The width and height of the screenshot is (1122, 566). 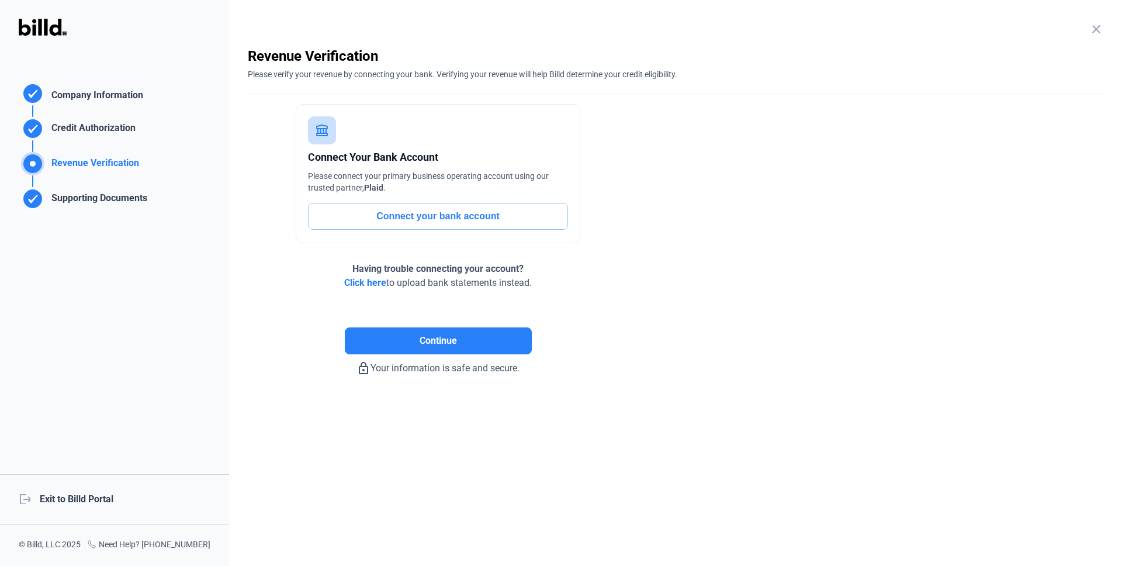 I want to click on button: Continue, so click(x=438, y=341).